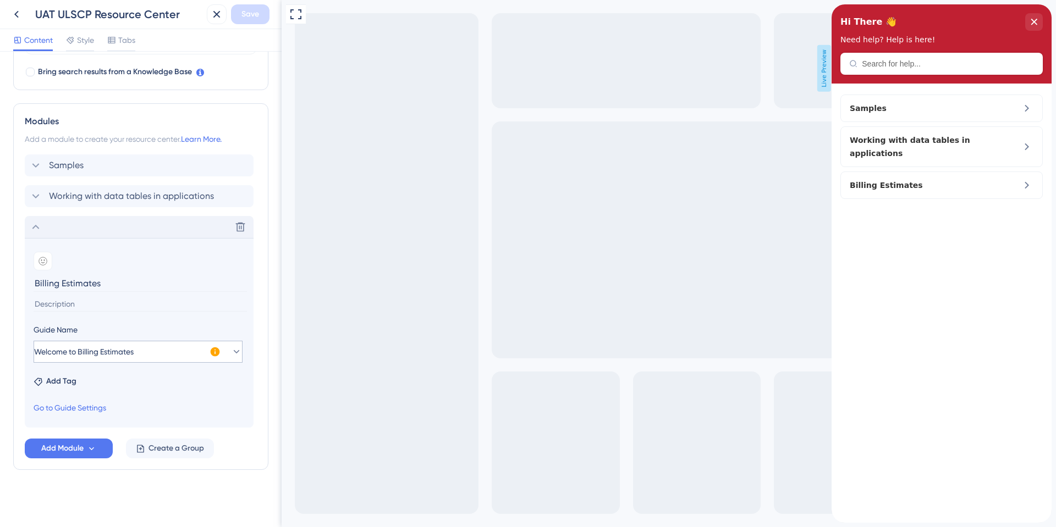 This screenshot has width=1056, height=527. Describe the element at coordinates (126, 40) in the screenshot. I see `span: Tabs` at that location.